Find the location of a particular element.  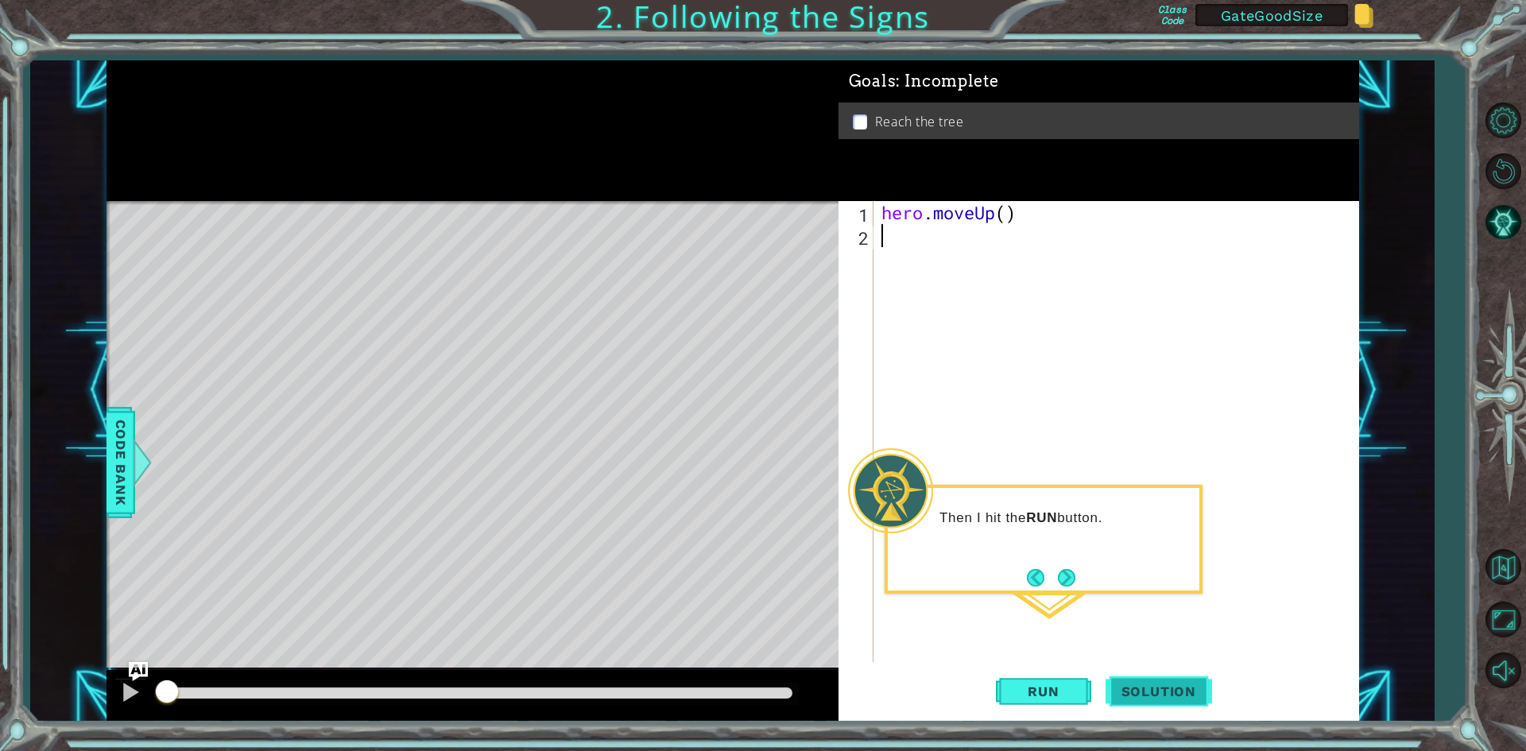

strong: RUN is located at coordinates (1041, 517).